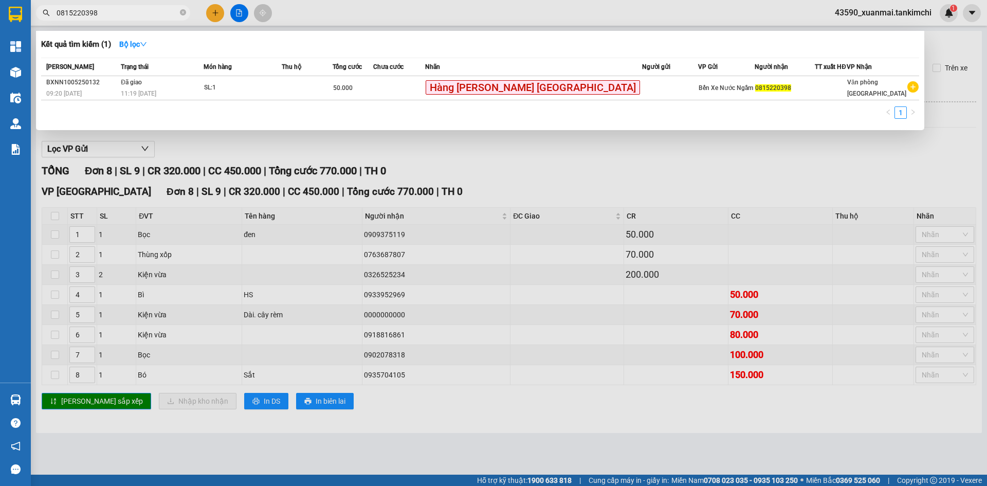  Describe the element at coordinates (15, 14) in the screenshot. I see `img: logo-vxr` at that location.